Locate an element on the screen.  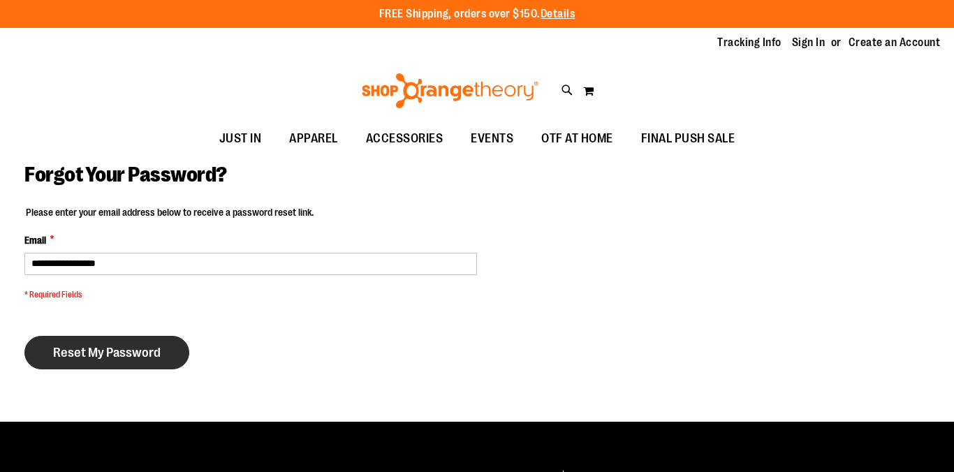
span: * Required Fields is located at coordinates (251, 295).